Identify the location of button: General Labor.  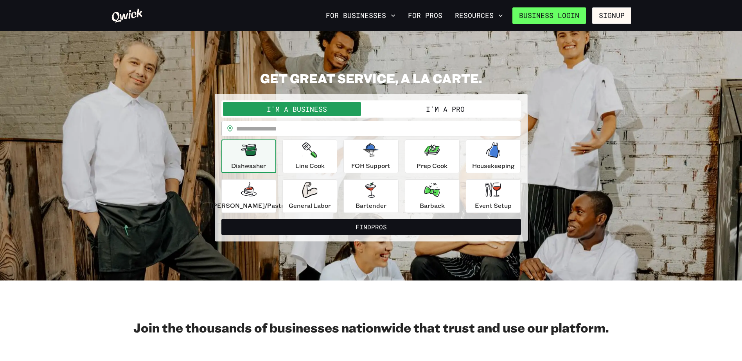
(310, 196).